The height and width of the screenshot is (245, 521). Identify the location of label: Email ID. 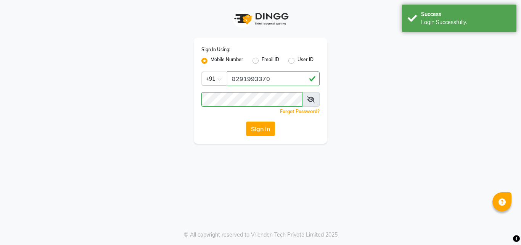
(270, 61).